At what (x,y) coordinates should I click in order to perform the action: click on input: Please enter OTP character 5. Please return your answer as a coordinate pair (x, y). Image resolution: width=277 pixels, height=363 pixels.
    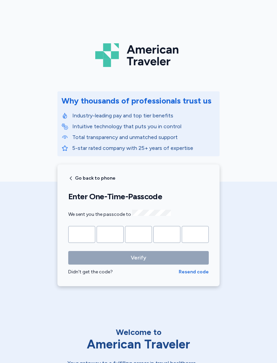
    Looking at the image, I should click on (195, 234).